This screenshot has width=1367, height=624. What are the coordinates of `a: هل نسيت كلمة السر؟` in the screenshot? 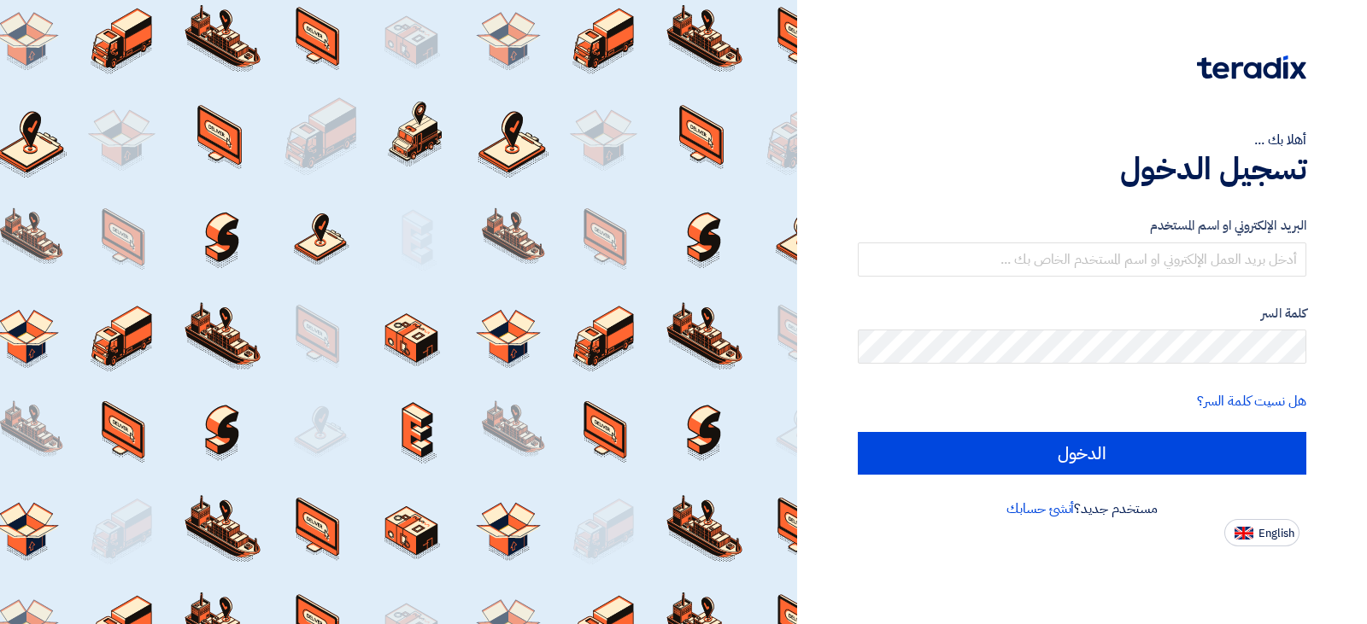 It's located at (1251, 401).